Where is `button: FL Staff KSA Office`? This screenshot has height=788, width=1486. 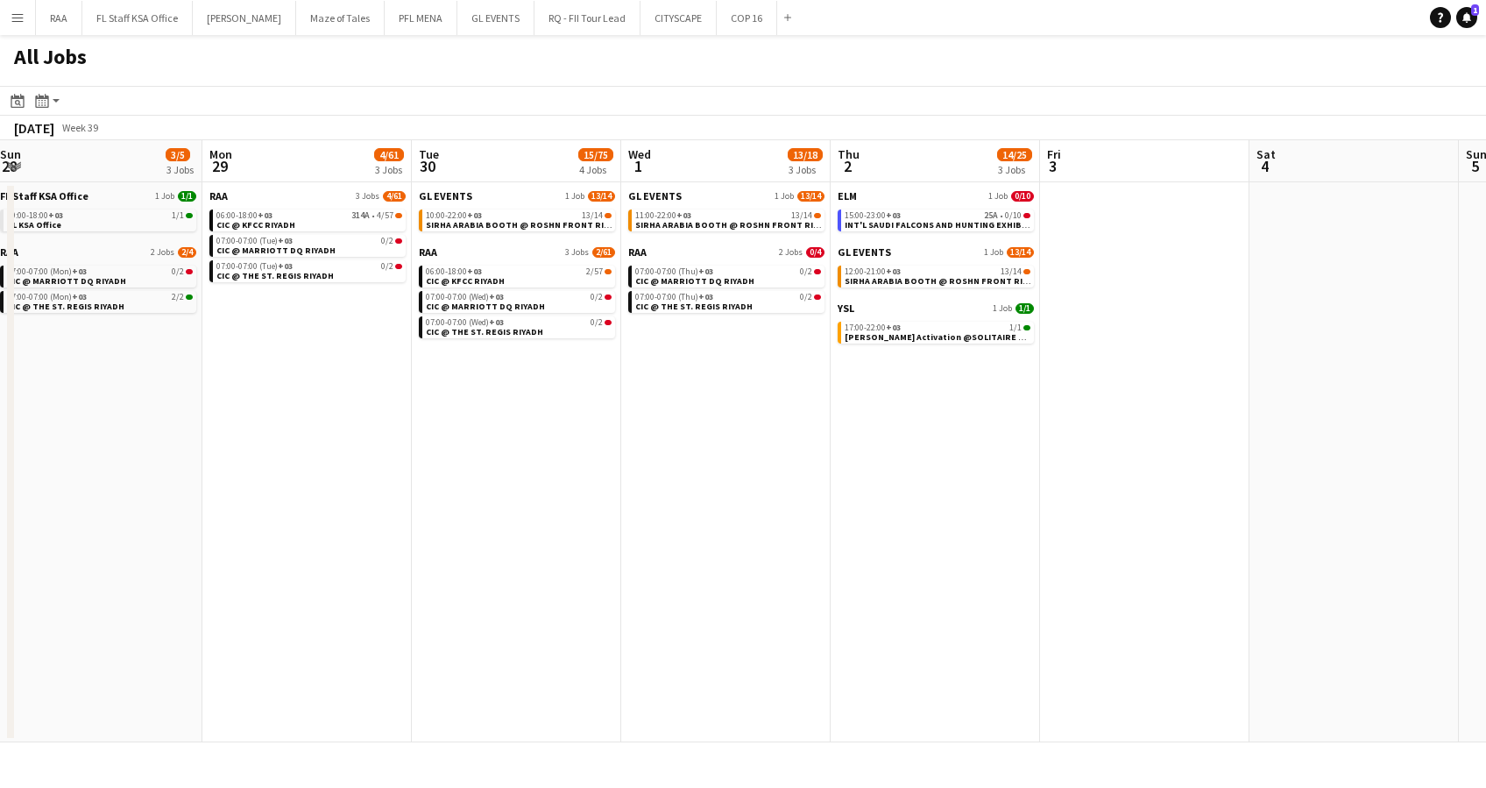
button: FL Staff KSA Office is located at coordinates (138, 18).